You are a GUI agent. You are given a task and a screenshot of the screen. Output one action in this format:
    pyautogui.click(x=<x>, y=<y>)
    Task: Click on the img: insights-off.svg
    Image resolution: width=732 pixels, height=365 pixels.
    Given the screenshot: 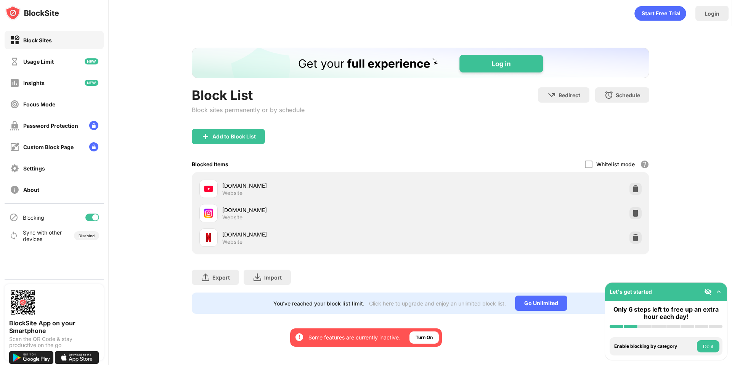 What is the action you would take?
    pyautogui.click(x=14, y=83)
    